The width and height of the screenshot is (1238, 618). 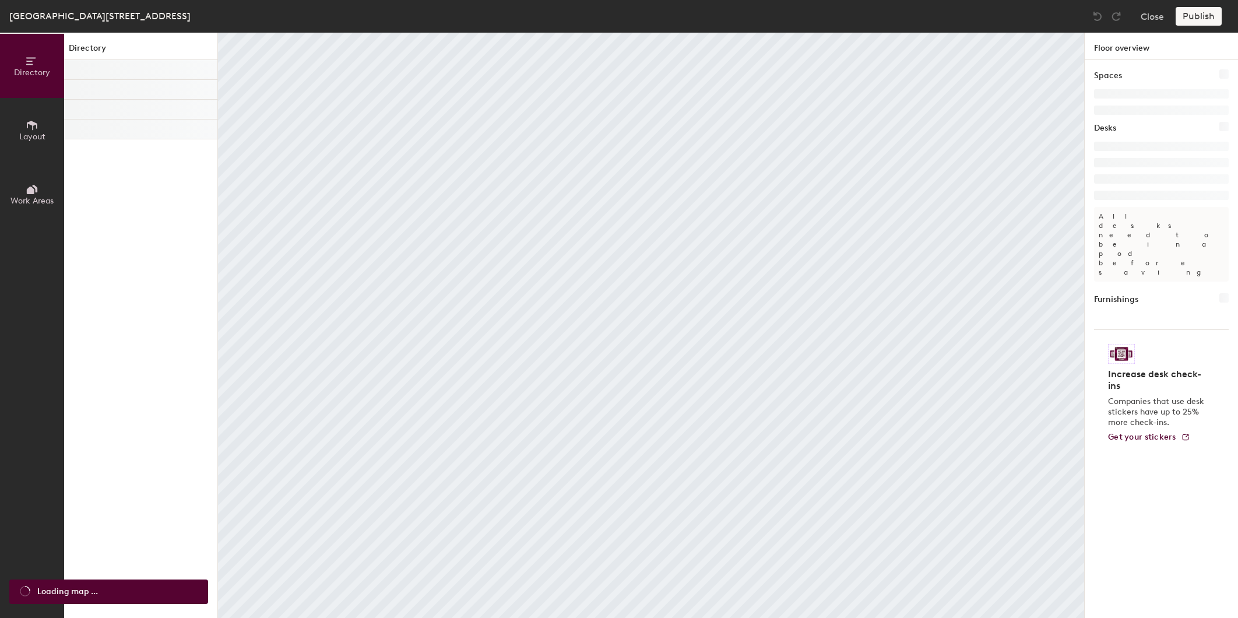 I want to click on span: Get your stickers, so click(x=1142, y=436).